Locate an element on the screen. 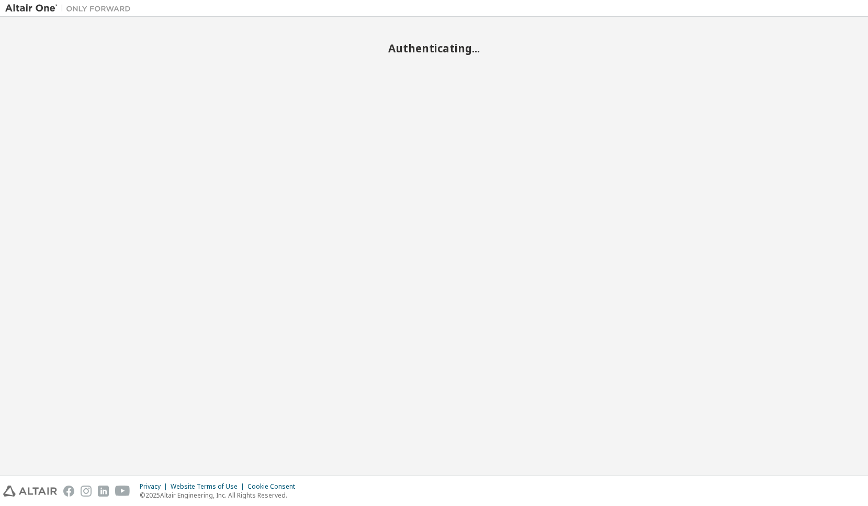 This screenshot has width=868, height=506. img: facebook.svg is located at coordinates (69, 490).